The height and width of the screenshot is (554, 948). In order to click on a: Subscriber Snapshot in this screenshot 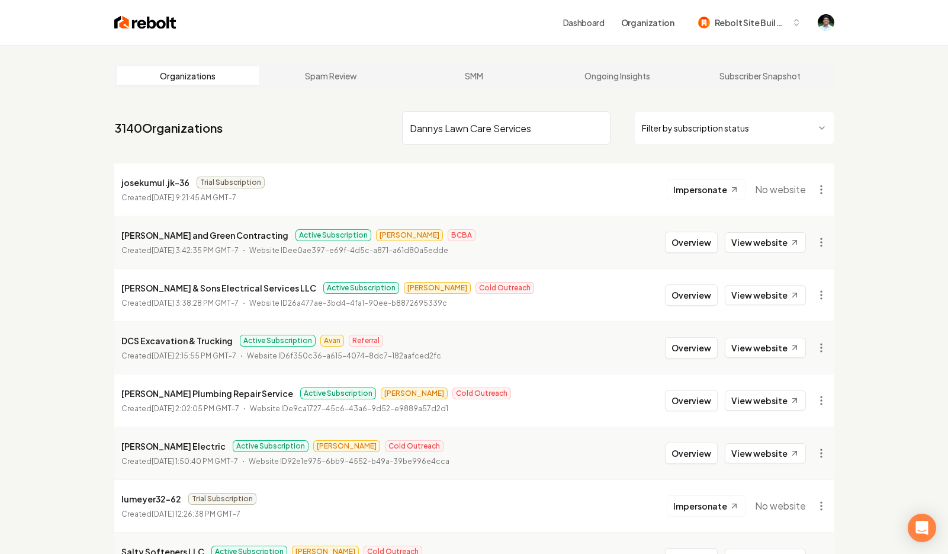, I will do `click(760, 76)`.